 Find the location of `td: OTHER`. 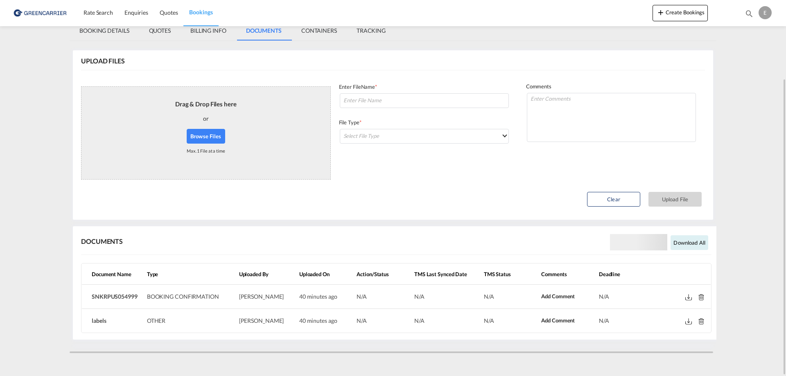

td: OTHER is located at coordinates (190, 321).